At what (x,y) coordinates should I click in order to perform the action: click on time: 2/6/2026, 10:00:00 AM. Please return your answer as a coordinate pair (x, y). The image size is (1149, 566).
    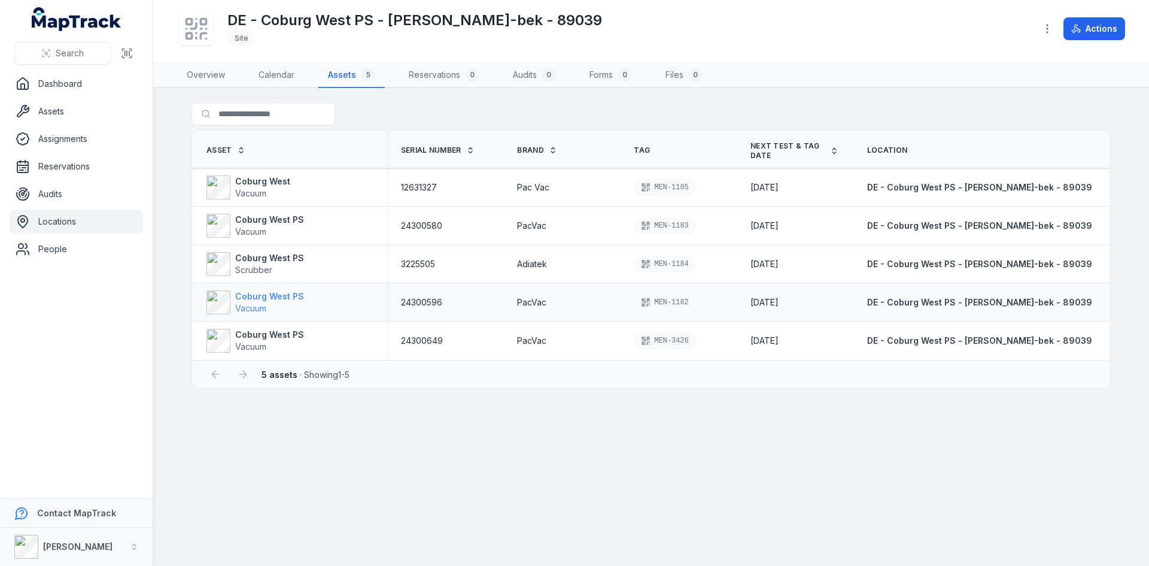
    Looking at the image, I should click on (764, 226).